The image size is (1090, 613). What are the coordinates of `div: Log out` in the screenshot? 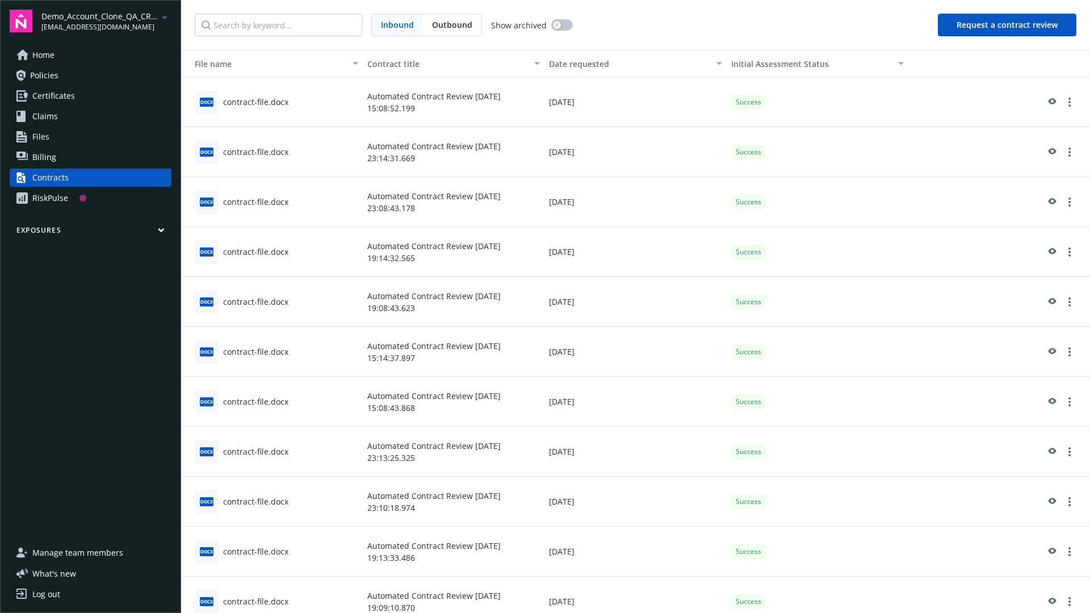 It's located at (46, 595).